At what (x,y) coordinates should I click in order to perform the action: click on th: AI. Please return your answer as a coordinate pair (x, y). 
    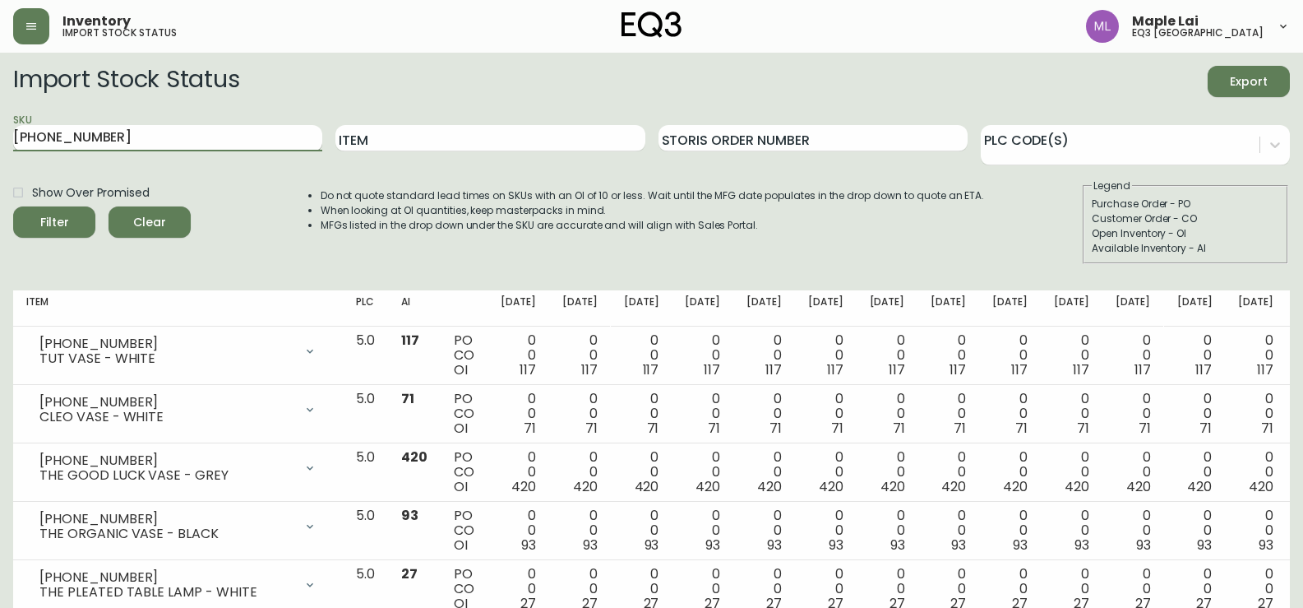
    Looking at the image, I should click on (414, 308).